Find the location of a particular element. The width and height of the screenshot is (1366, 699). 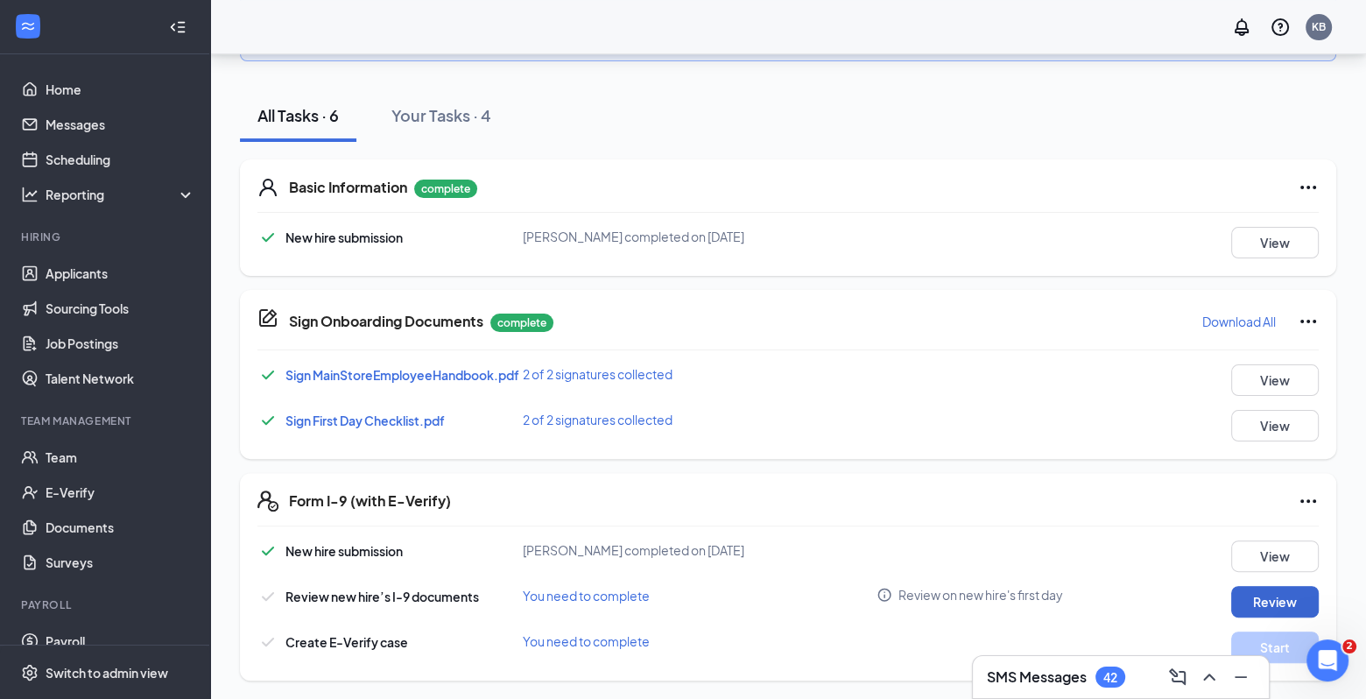

a: Surveys is located at coordinates (120, 562).